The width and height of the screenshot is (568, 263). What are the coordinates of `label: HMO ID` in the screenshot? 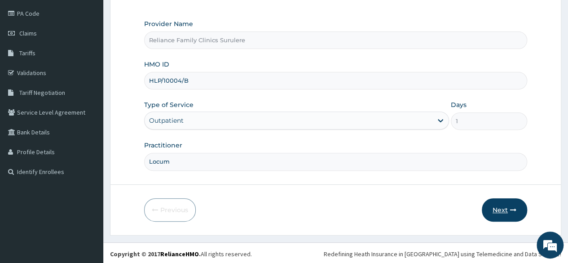 It's located at (157, 64).